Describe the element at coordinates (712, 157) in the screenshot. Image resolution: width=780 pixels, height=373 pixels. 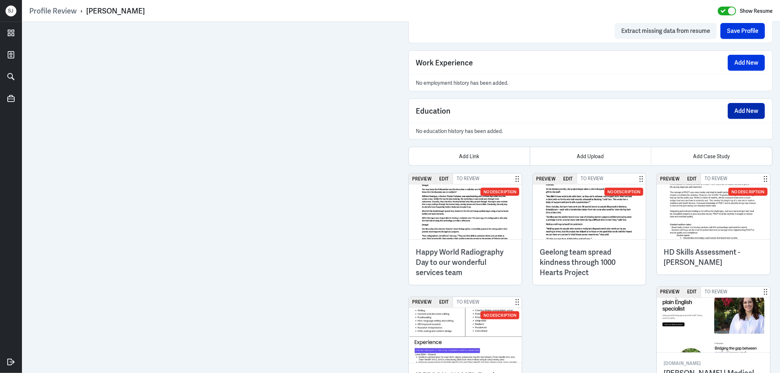
I see `div: Add Case Study` at that location.